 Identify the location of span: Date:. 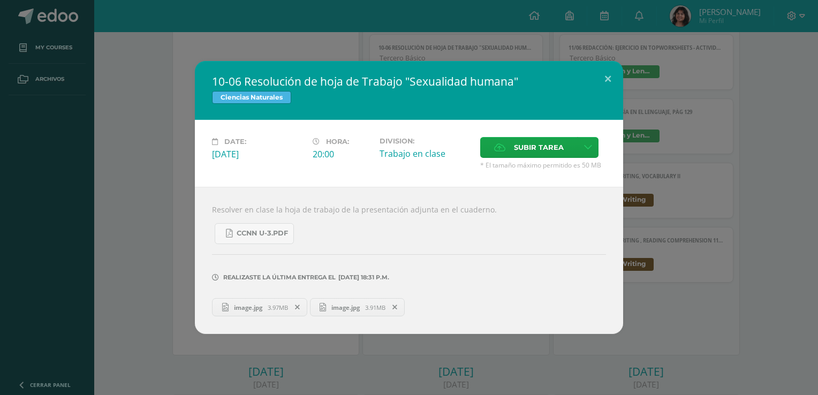
(235, 141).